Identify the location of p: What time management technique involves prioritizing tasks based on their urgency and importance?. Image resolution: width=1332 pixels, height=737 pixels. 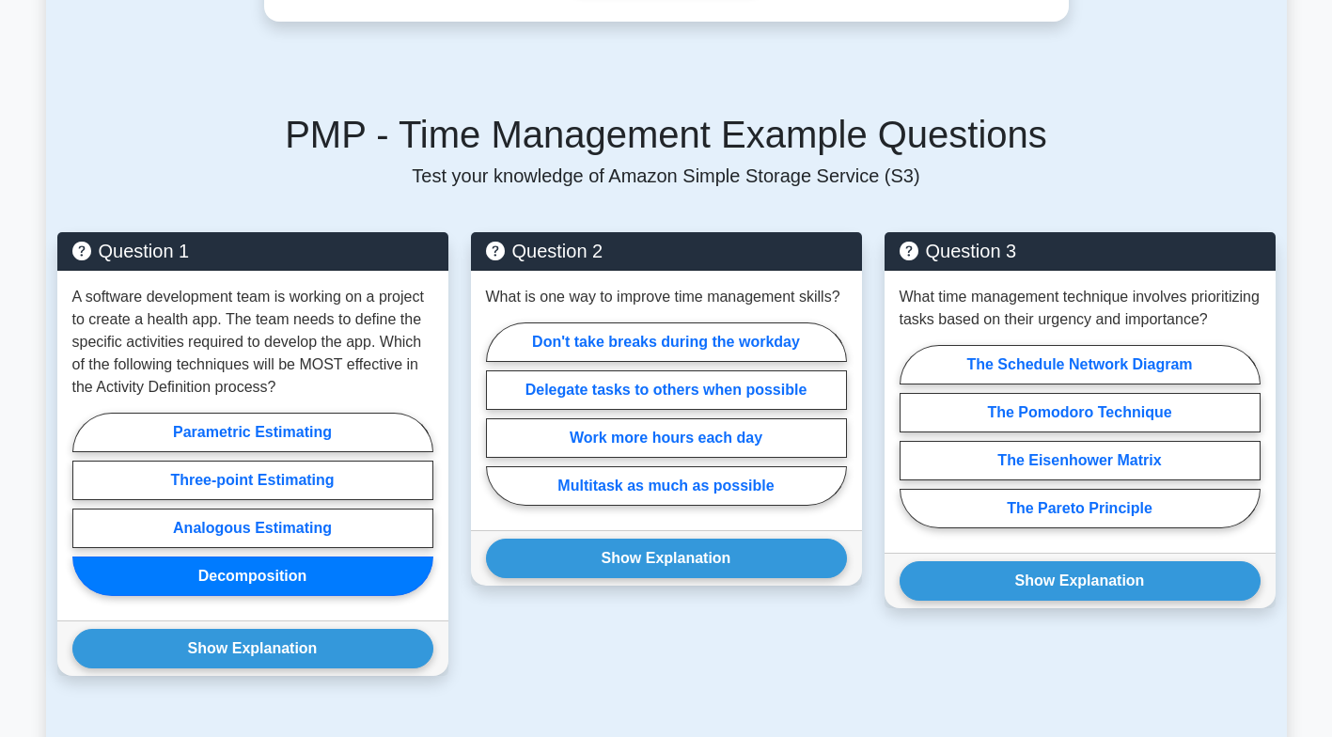
(1080, 308).